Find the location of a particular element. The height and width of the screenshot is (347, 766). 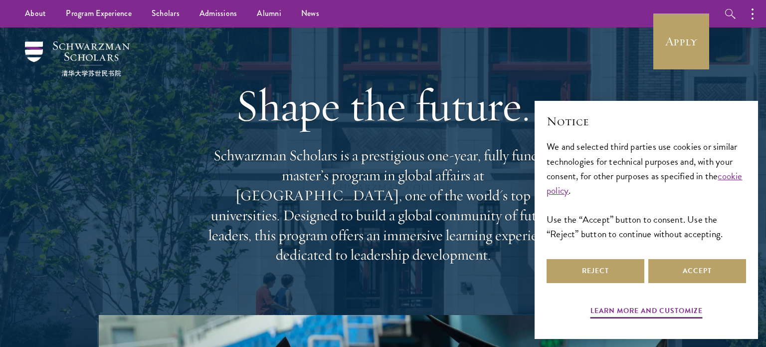

button: Accept is located at coordinates (697, 271).